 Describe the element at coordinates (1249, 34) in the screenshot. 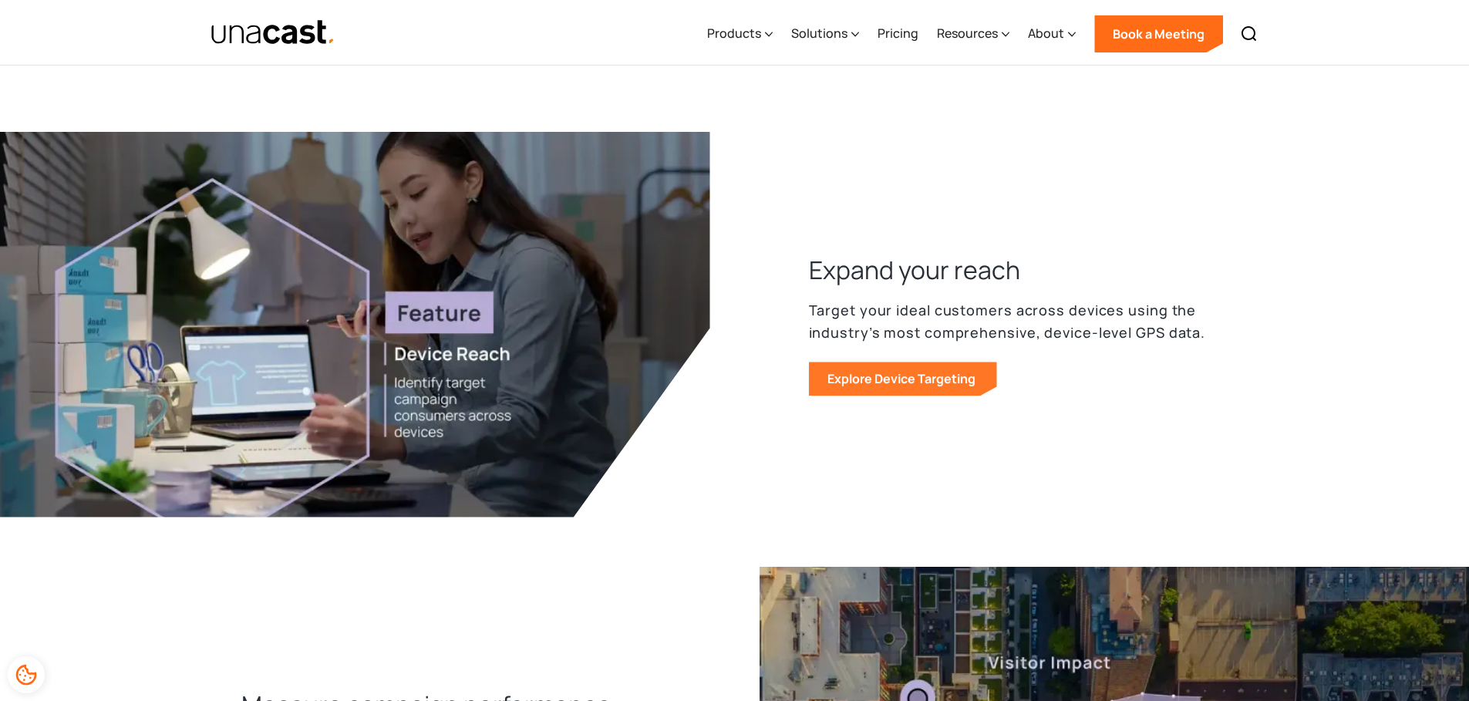

I see `img: Search icon` at that location.